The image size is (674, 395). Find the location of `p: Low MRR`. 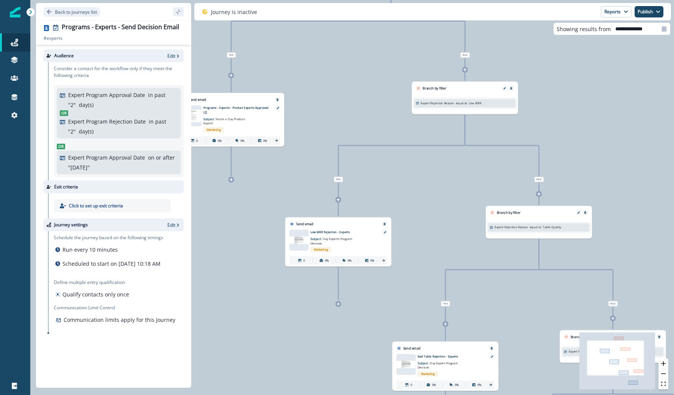

p: Low MRR is located at coordinates (475, 103).